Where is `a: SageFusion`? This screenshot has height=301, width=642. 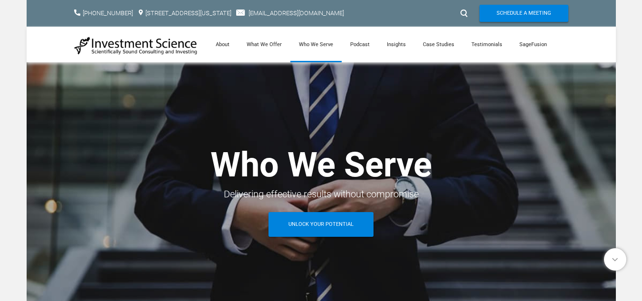 a: SageFusion is located at coordinates (533, 44).